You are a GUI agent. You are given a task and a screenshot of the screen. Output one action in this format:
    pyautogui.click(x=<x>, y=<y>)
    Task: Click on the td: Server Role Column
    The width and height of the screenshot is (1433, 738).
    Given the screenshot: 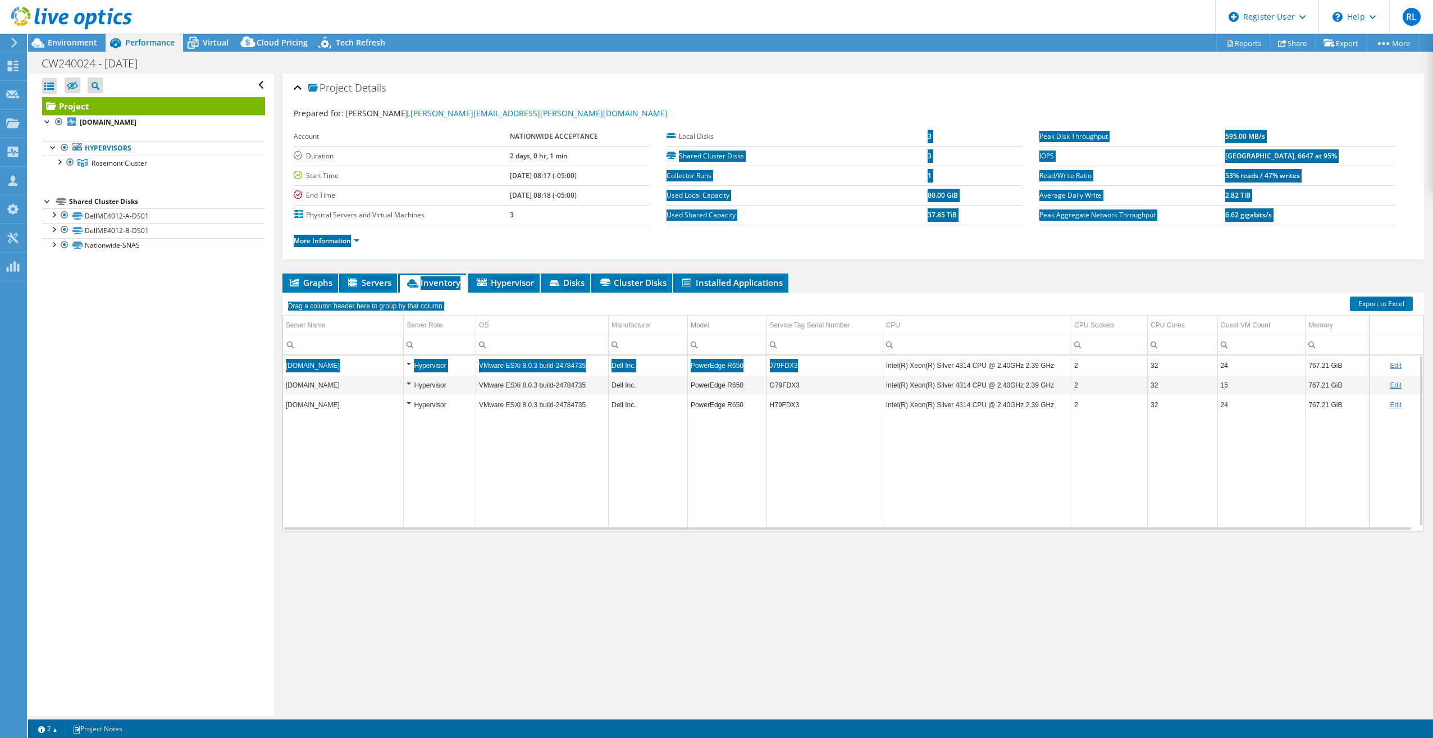 What is the action you would take?
    pyautogui.click(x=440, y=325)
    